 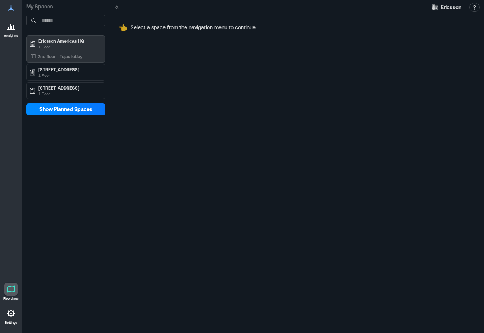 What do you see at coordinates (11, 292) in the screenshot?
I see `a: Floorplans` at bounding box center [11, 292].